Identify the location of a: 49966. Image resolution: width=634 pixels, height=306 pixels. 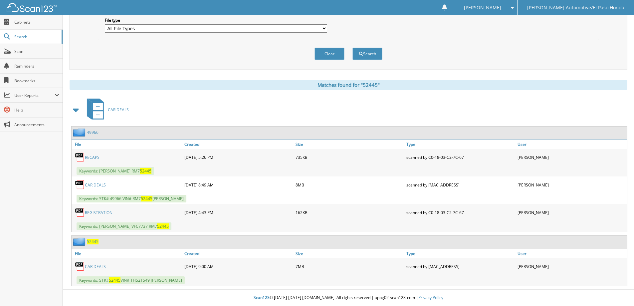
(93, 132).